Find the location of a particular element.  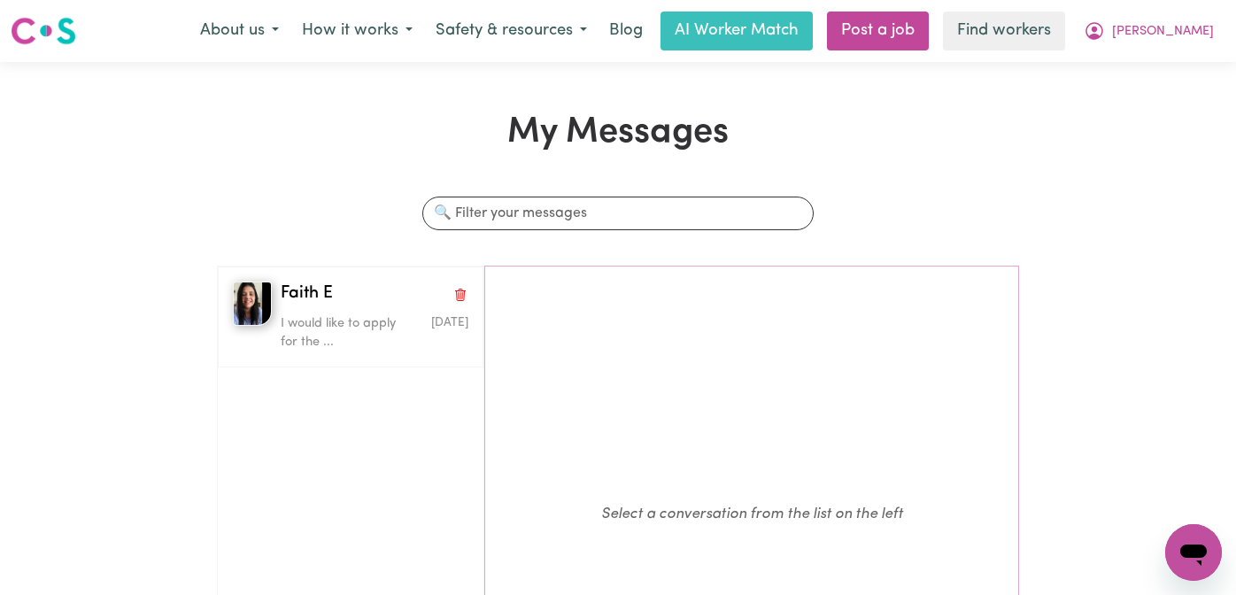

button: Faith EFaith EDelete conversationI would like to apply for the ...Message sent on August 1, 2025 is located at coordinates (351, 317).